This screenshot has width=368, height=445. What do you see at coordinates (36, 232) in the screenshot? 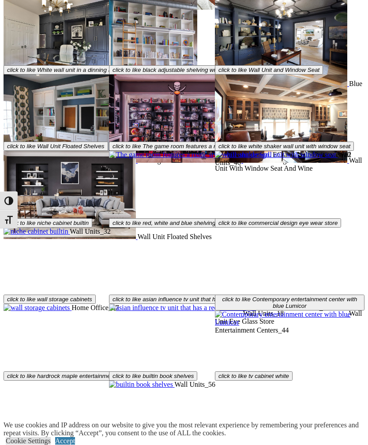
I see `img: niche cabinet builtin` at bounding box center [36, 232].